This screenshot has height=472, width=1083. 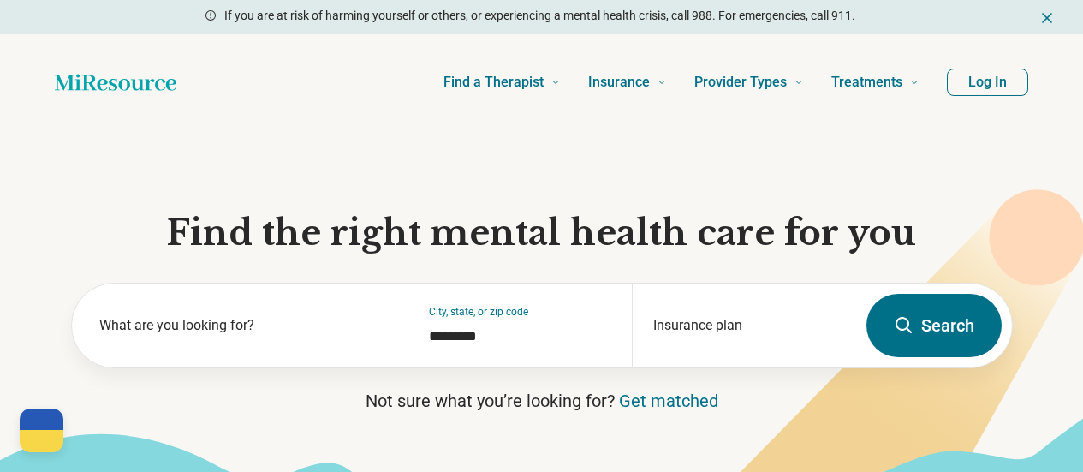 I want to click on a: Get matched, so click(x=669, y=401).